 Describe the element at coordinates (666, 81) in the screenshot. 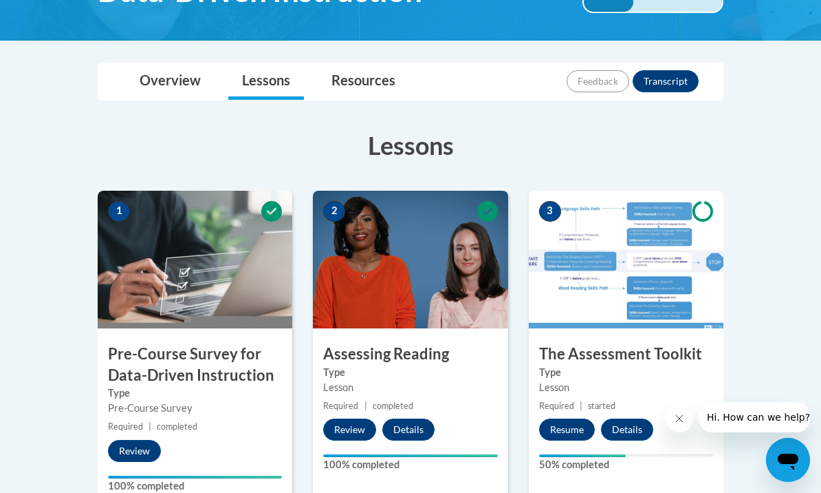

I see `button: Transcript` at that location.